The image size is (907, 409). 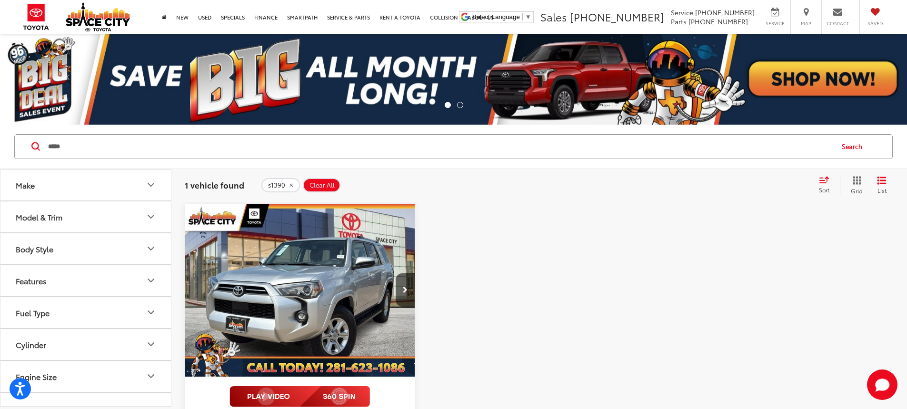 I want to click on span: s1390, so click(x=276, y=185).